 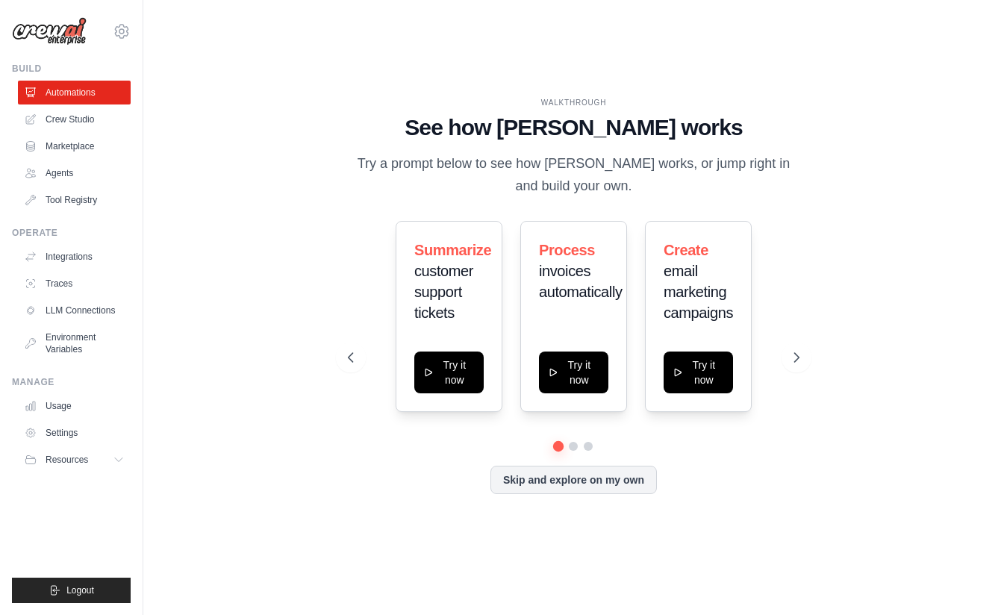 I want to click on a: Integrations, so click(x=74, y=257).